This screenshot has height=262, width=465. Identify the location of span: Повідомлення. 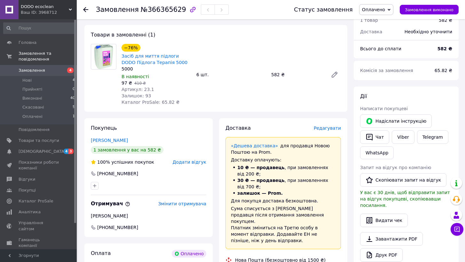
(34, 130).